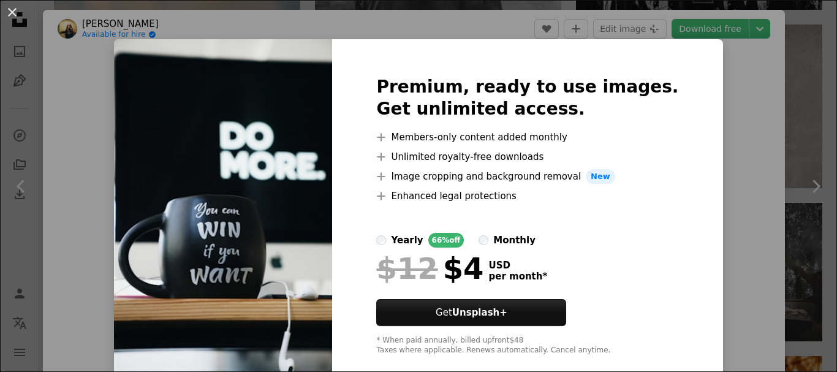  Describe the element at coordinates (514, 240) in the screenshot. I see `div: monthly` at that location.